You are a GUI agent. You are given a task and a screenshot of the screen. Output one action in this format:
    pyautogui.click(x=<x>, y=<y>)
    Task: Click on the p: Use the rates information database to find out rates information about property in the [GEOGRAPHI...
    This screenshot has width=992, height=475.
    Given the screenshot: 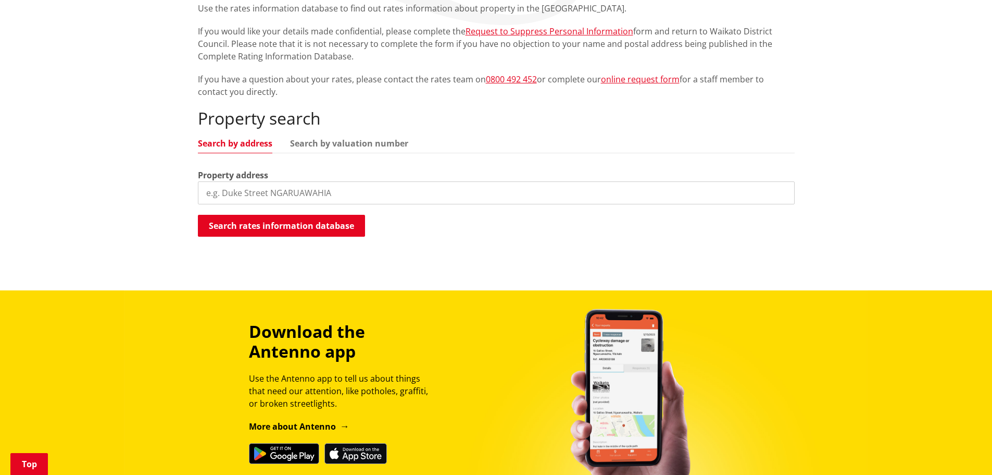 What is the action you would take?
    pyautogui.click(x=496, y=8)
    